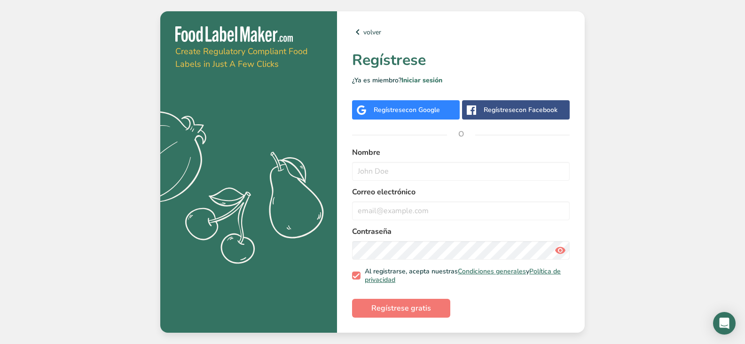 Image resolution: width=745 pixels, height=344 pixels. What do you see at coordinates (423, 110) in the screenshot?
I see `span: con Google` at bounding box center [423, 110].